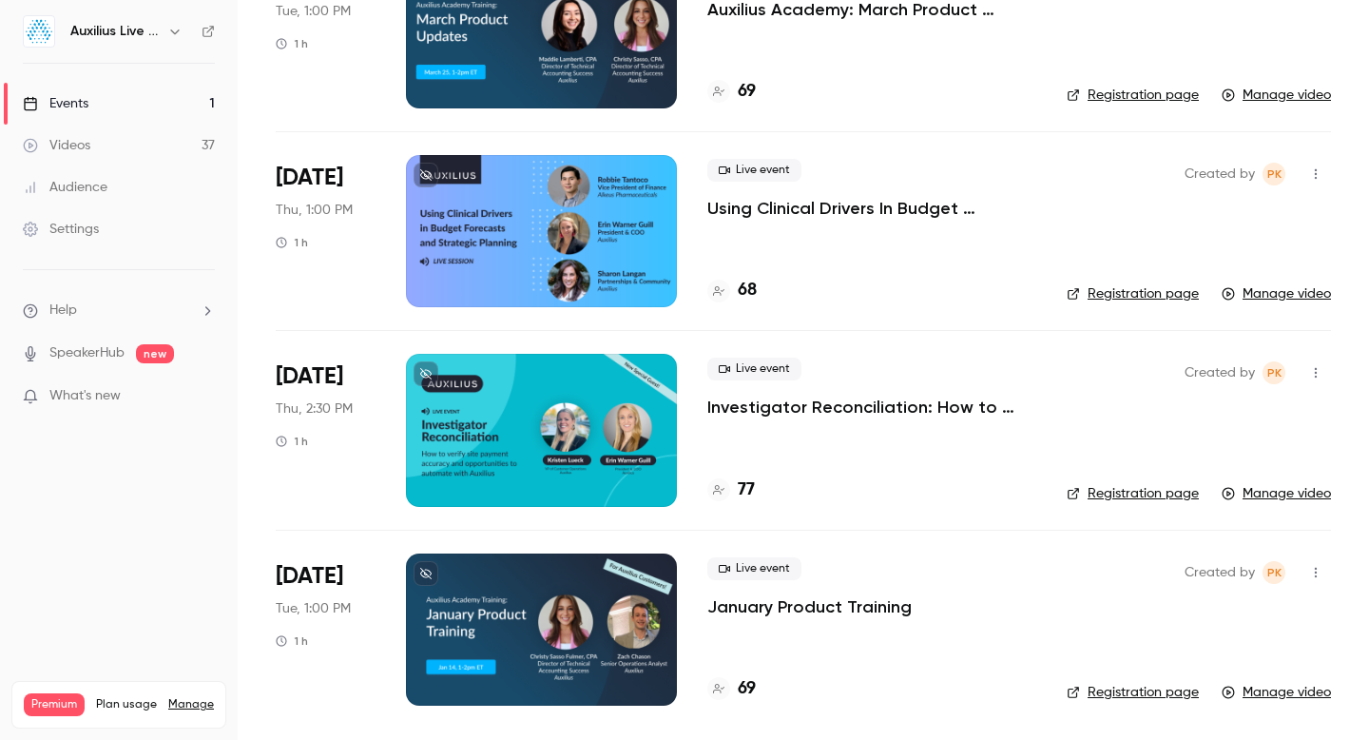 The height and width of the screenshot is (740, 1369). I want to click on div: Videos, so click(56, 145).